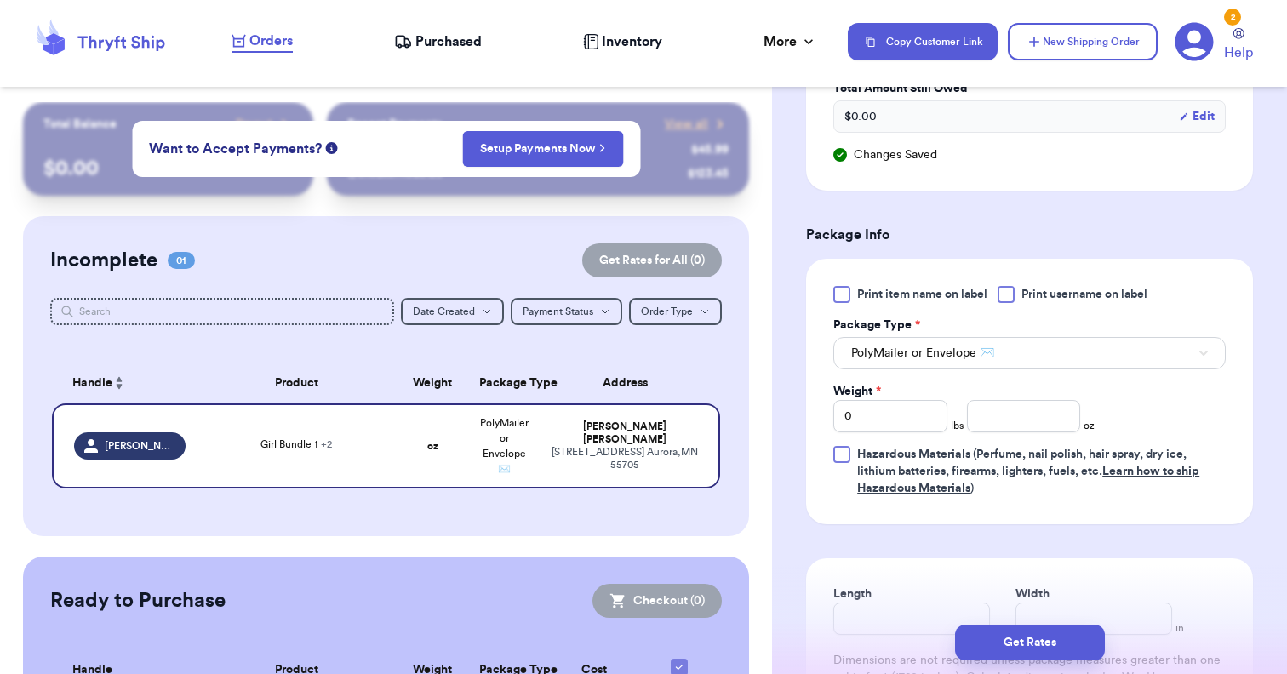 The width and height of the screenshot is (1287, 674). What do you see at coordinates (181, 261) in the screenshot?
I see `span: 01` at bounding box center [181, 261].